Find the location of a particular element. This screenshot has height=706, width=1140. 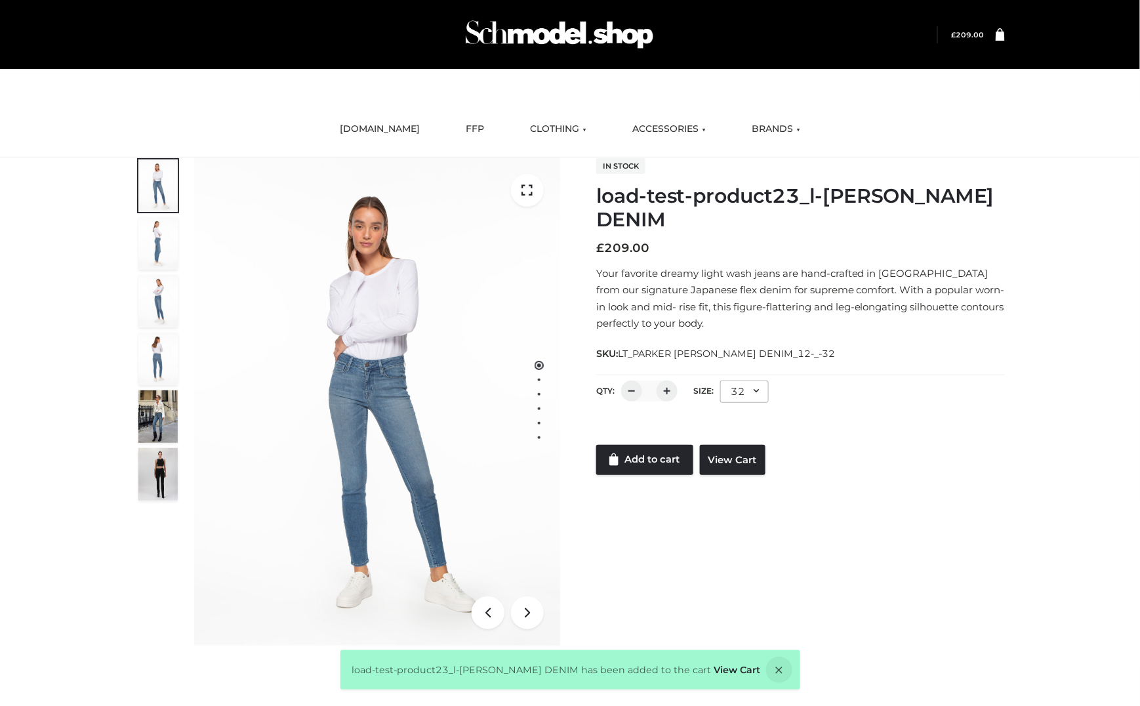

div: 32 is located at coordinates (745, 392).